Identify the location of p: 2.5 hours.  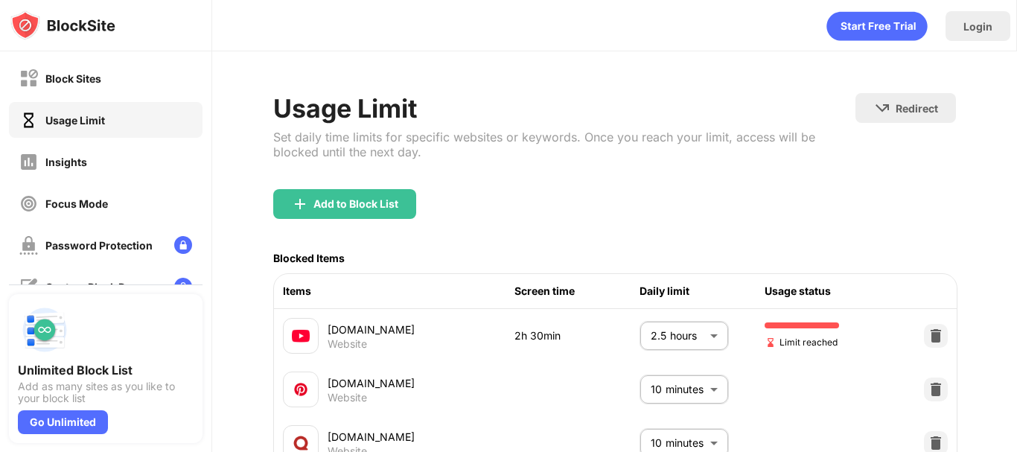
(677, 336).